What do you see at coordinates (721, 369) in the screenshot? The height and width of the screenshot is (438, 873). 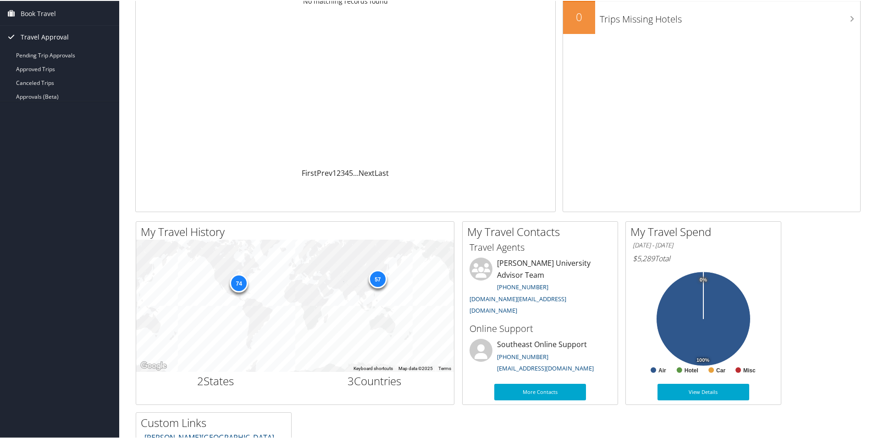 I see `text: Car` at bounding box center [721, 369].